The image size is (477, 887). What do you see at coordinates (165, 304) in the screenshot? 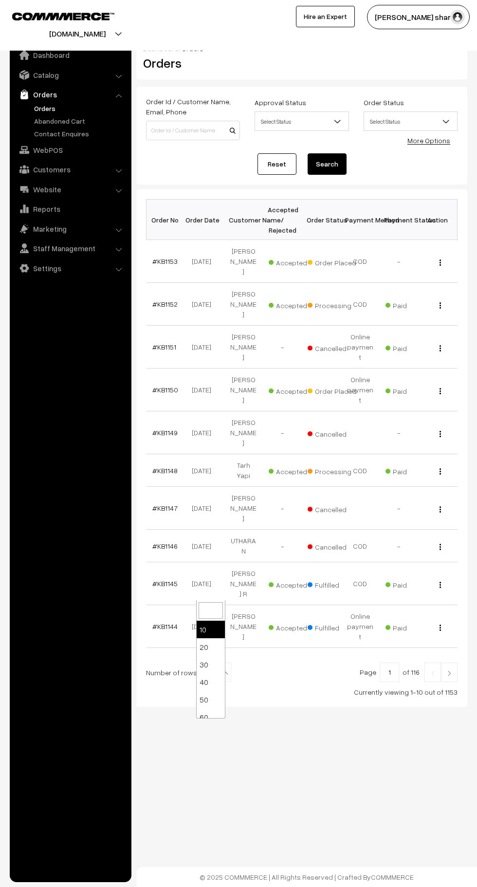
I see `a: #KB1152` at bounding box center [165, 304].